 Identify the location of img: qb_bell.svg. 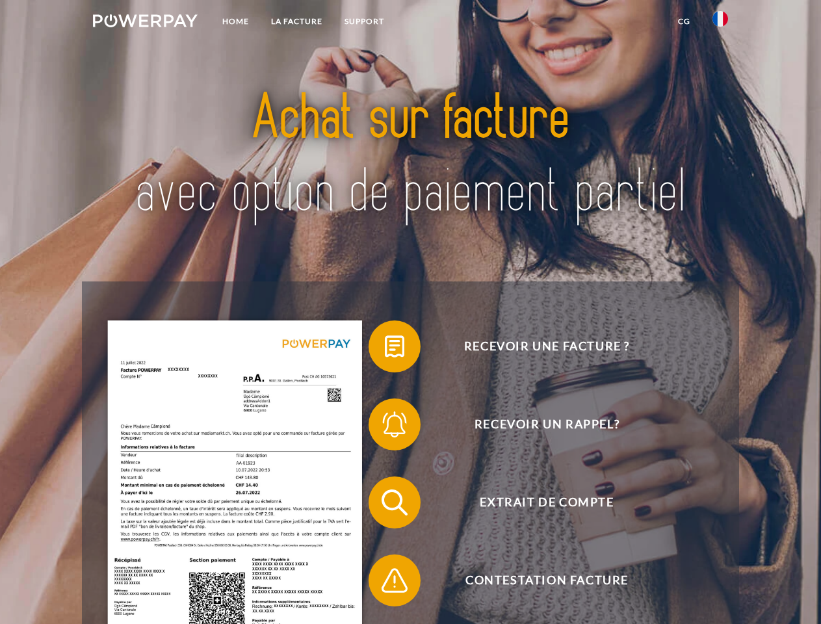
(395, 425).